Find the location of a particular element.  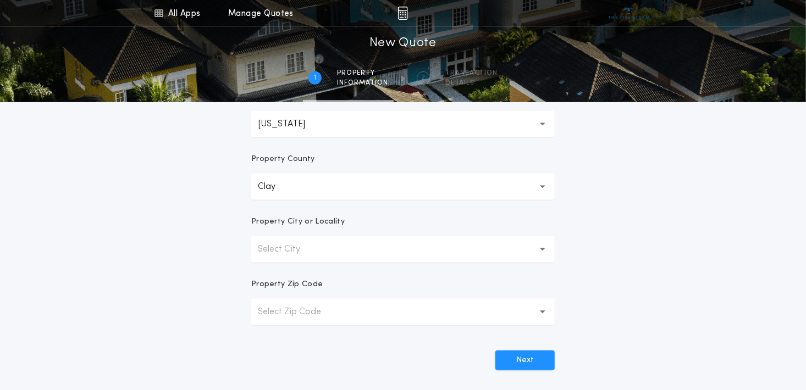

p: Clay is located at coordinates (275, 187).